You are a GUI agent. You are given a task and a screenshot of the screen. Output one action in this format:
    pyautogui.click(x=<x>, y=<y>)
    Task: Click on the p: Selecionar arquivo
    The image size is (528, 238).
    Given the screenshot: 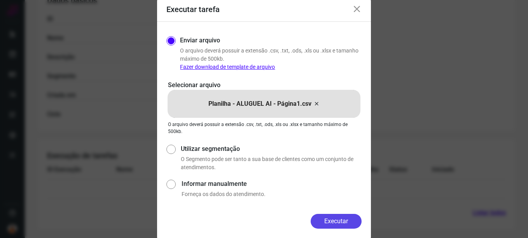 What is the action you would take?
    pyautogui.click(x=264, y=85)
    